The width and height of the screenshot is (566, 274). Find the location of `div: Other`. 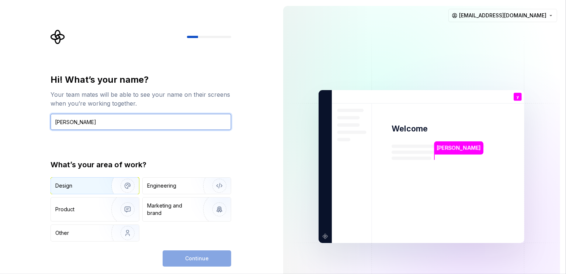

div: Other is located at coordinates (62, 233).